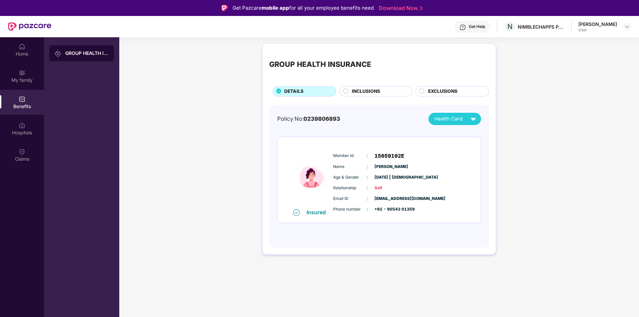 Image resolution: width=639 pixels, height=317 pixels. I want to click on span: Relationship, so click(350, 188).